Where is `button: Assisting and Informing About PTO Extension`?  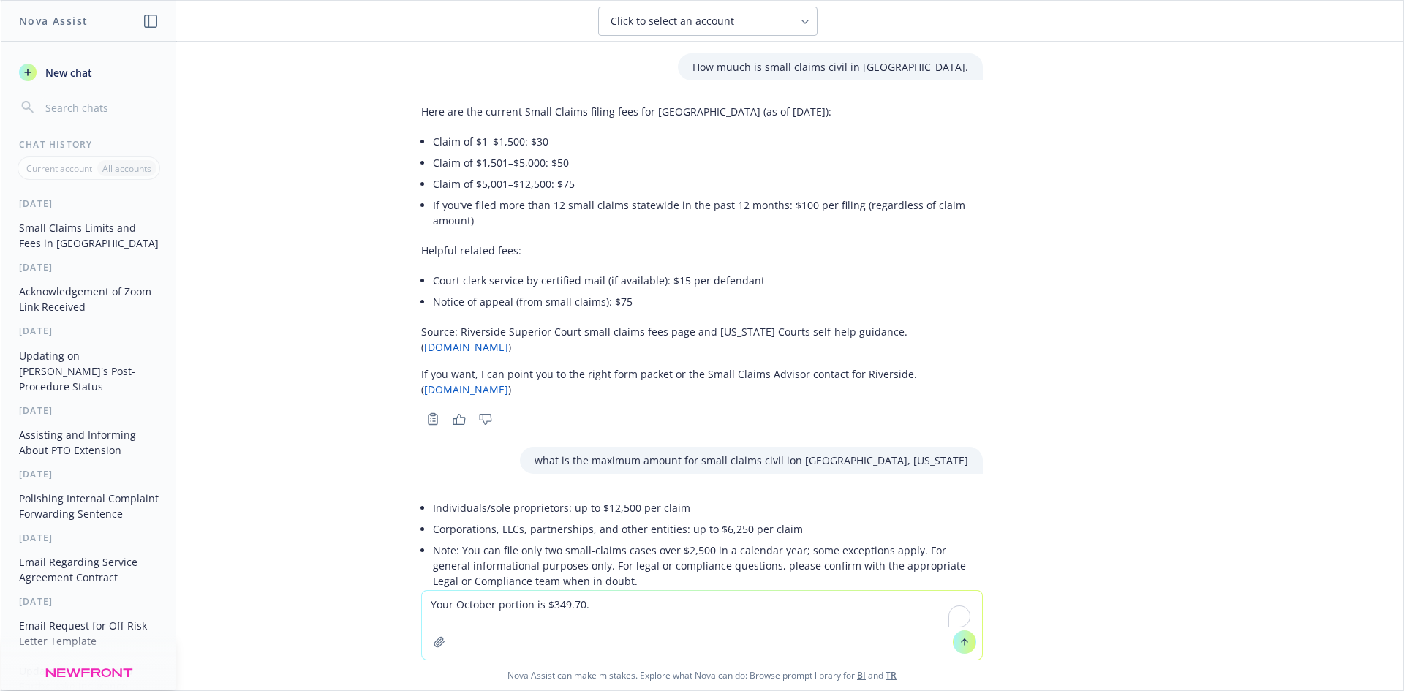 button: Assisting and Informing About PTO Extension is located at coordinates (88, 442).